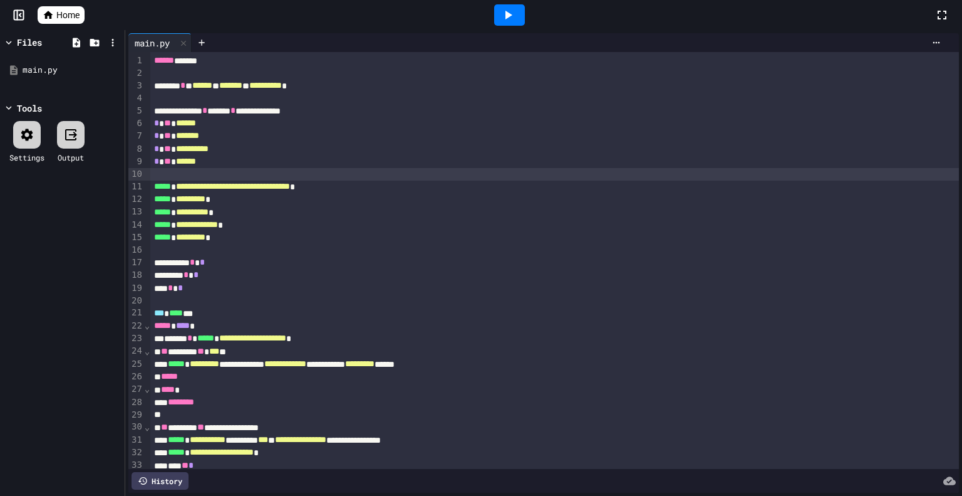 This screenshot has width=962, height=496. Describe the element at coordinates (136, 465) in the screenshot. I see `div: 33` at that location.